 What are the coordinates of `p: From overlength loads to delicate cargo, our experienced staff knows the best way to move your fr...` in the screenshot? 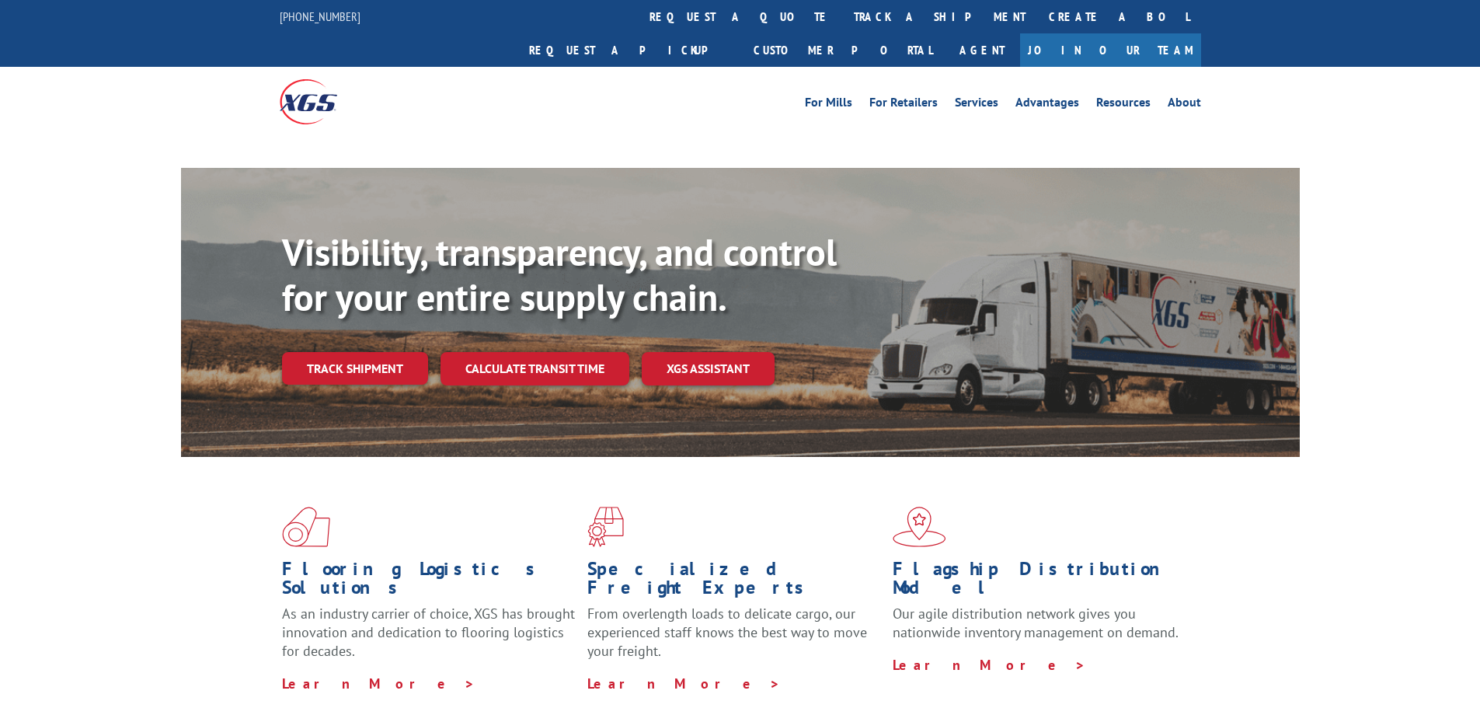 It's located at (734, 639).